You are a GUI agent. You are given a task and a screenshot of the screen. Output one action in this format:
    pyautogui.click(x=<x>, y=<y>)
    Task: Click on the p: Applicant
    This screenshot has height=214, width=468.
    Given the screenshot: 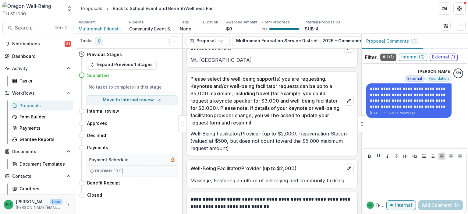 What is the action you would take?
    pyautogui.click(x=87, y=22)
    